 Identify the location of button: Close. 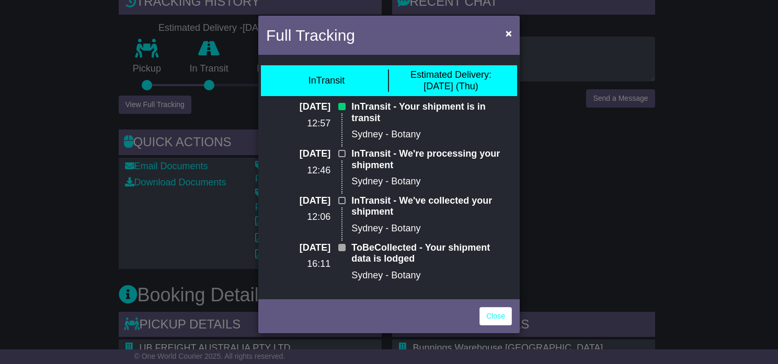
(509, 33).